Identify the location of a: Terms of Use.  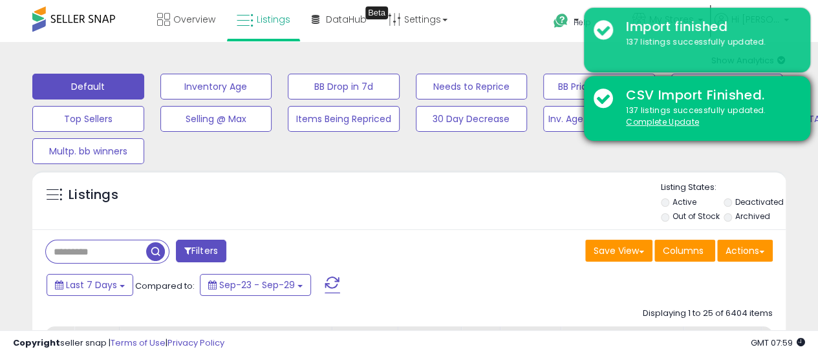
(138, 343).